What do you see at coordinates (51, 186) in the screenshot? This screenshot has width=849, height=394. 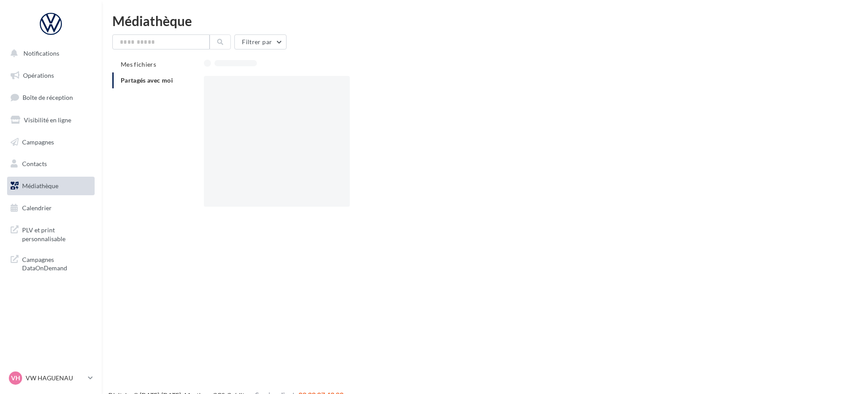 I see `a: Médiathèque` at bounding box center [51, 186].